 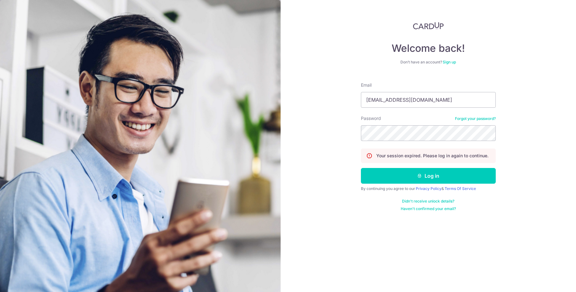 I want to click on div: By continuing you agree to our &, so click(x=429, y=189).